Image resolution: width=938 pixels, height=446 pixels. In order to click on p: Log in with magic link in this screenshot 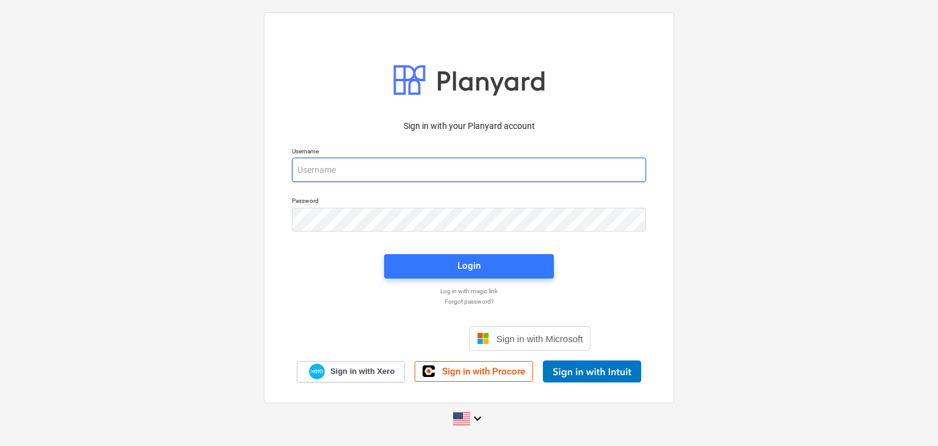, I will do `click(469, 291)`.